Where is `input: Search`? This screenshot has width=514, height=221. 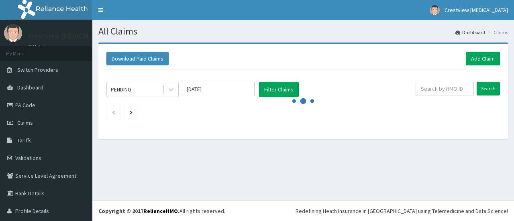
input: Search is located at coordinates (488, 89).